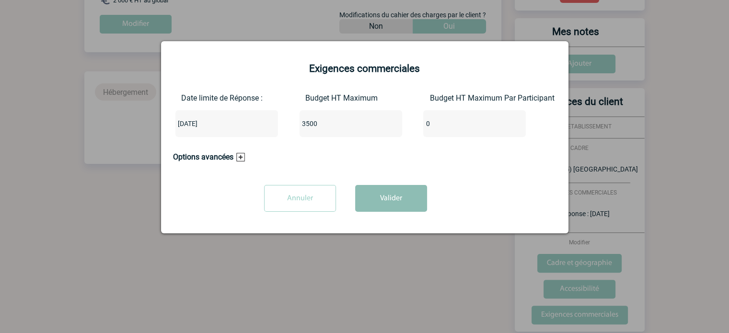 This screenshot has height=333, width=729. Describe the element at coordinates (192, 98) in the screenshot. I see `label: Date limite de Réponse :` at that location.